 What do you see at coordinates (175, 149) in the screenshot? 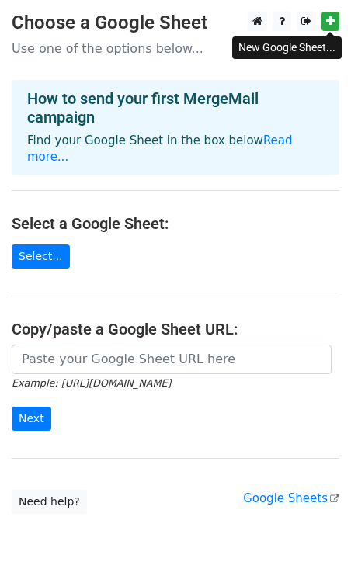
I see `p: Find your Google Sheet in the box below` at bounding box center [175, 149].